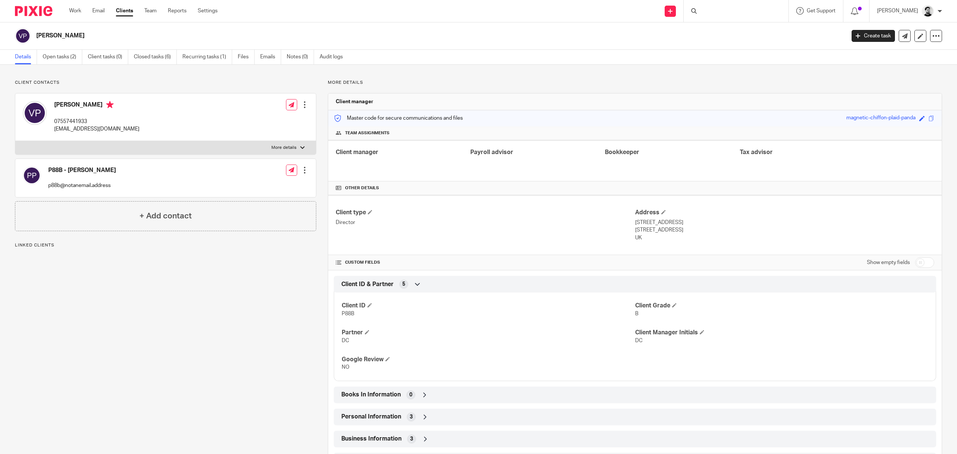  Describe the element at coordinates (931, 118) in the screenshot. I see `span: Copy to clipboard` at that location.